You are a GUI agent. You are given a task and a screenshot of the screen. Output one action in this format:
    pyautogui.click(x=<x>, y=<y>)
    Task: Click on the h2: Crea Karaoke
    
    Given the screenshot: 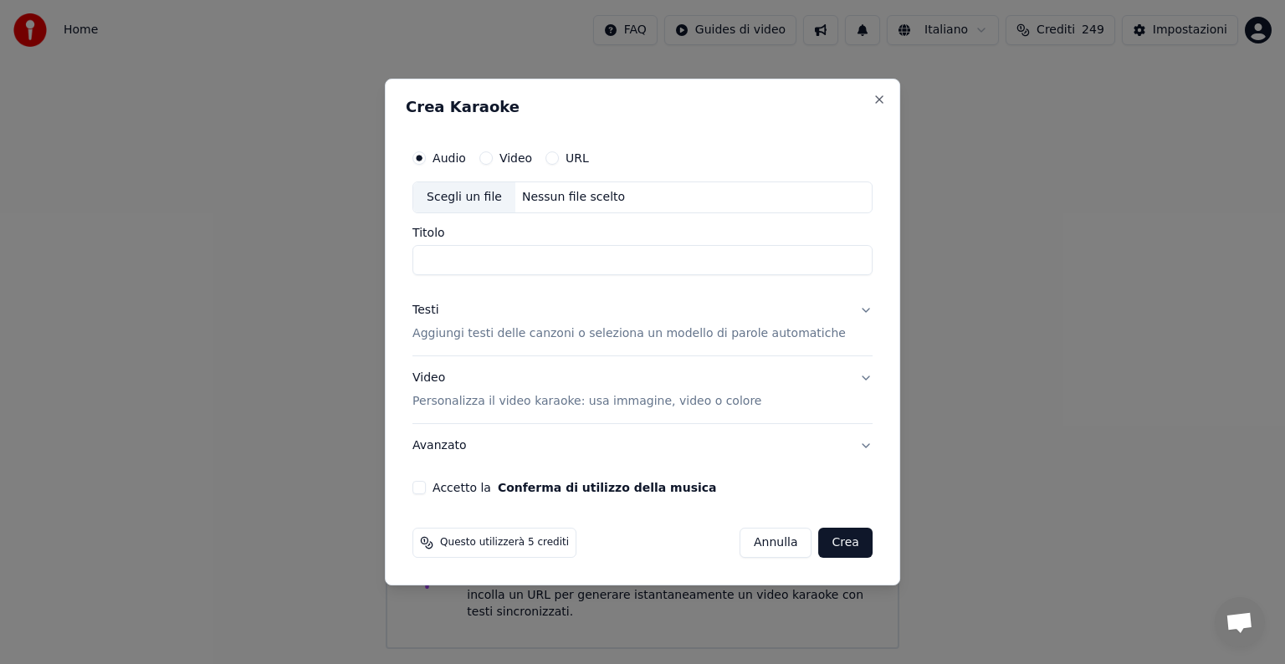 What is the action you would take?
    pyautogui.click(x=642, y=107)
    